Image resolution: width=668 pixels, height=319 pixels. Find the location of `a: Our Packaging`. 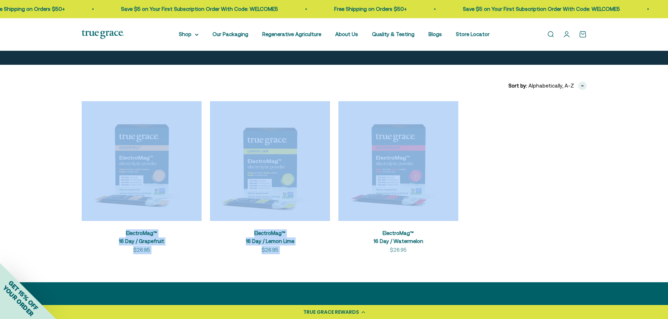

a: Our Packaging is located at coordinates (230, 34).